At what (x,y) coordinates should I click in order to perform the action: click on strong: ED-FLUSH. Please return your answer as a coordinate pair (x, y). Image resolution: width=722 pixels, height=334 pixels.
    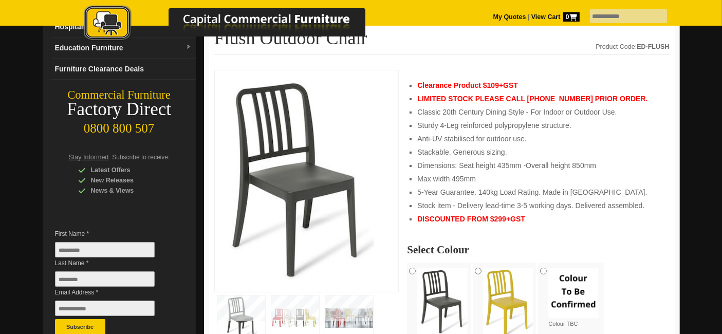
    Looking at the image, I should click on (652, 47).